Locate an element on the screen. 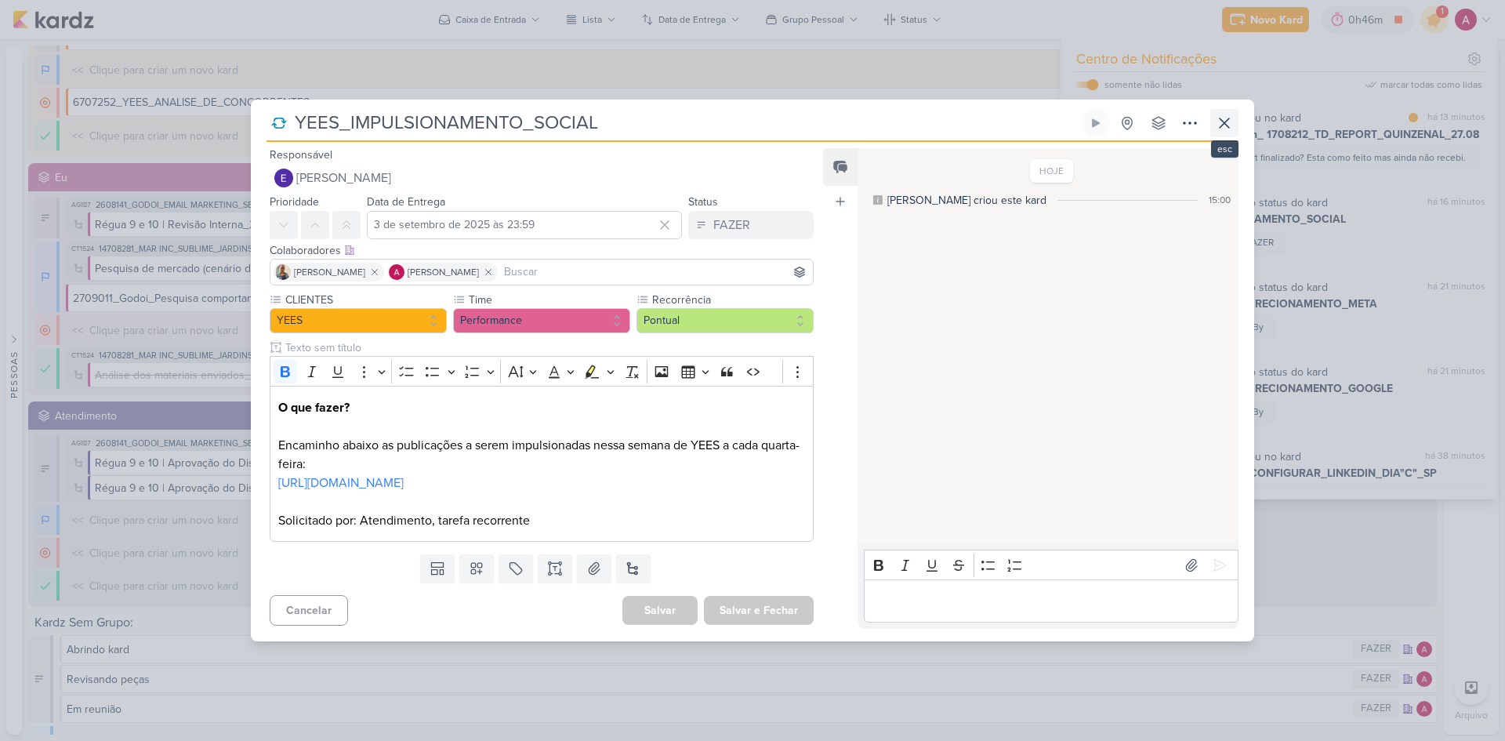 The width and height of the screenshot is (1505, 741). label: Status is located at coordinates (703, 201).